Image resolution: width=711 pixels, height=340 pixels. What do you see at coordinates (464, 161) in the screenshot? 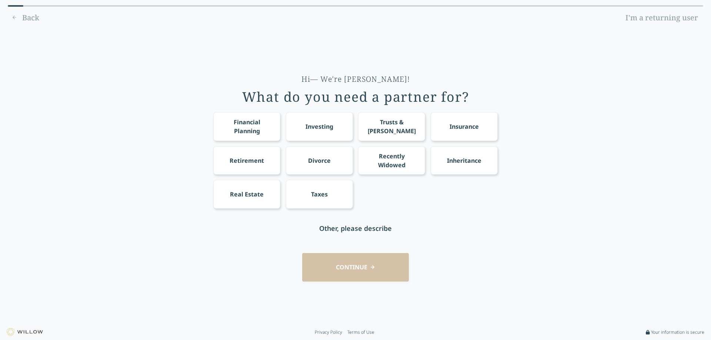
I see `div: Inheritance` at bounding box center [464, 161].